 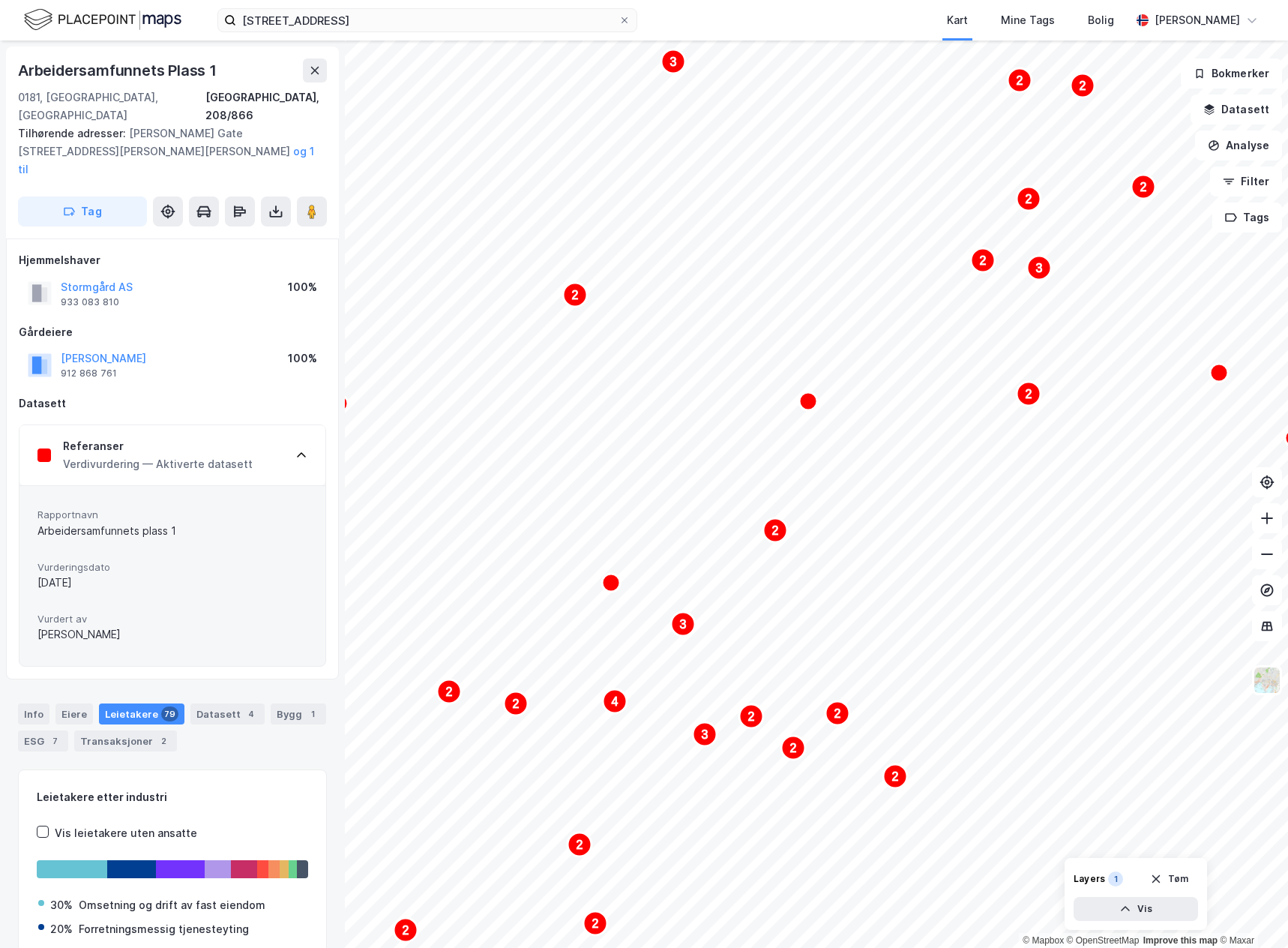 What do you see at coordinates (1180, 940) in the screenshot?
I see `a: Improve this map` at bounding box center [1180, 940].